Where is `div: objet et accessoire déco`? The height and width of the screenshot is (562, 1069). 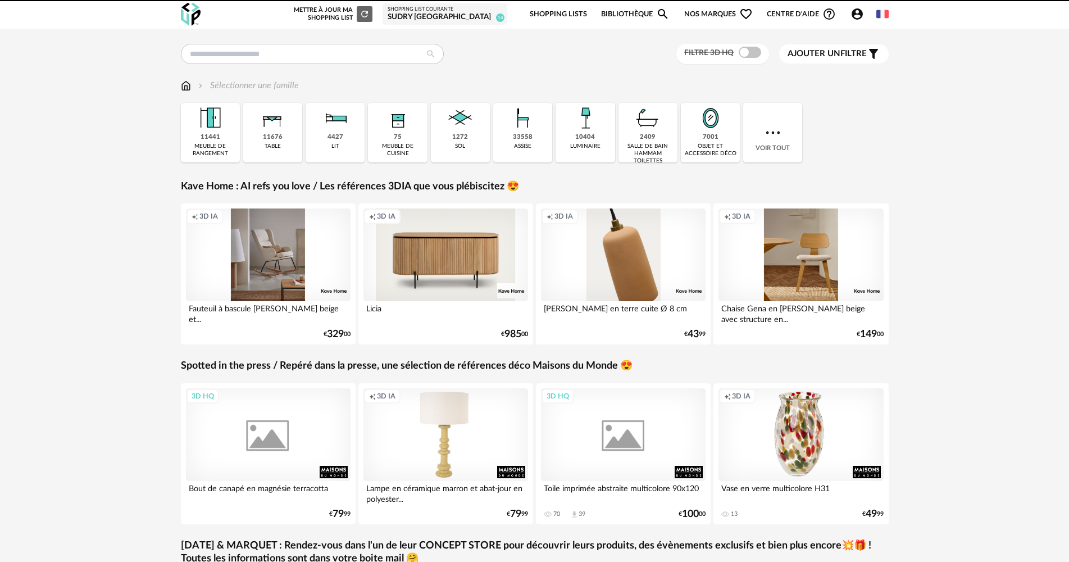
div: objet et accessoire déco is located at coordinates (710, 150).